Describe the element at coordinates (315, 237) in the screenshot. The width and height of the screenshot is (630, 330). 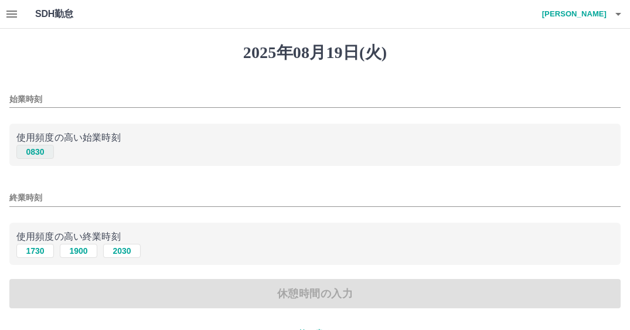
I see `p: 使用頻度の高い終業時刻` at that location.